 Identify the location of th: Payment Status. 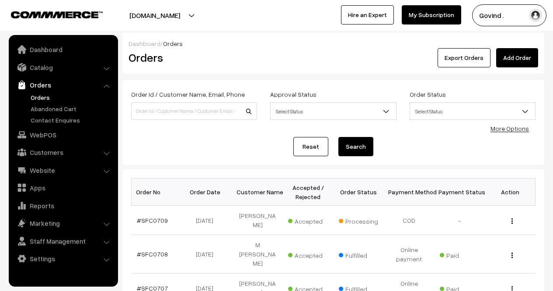
(460, 192).